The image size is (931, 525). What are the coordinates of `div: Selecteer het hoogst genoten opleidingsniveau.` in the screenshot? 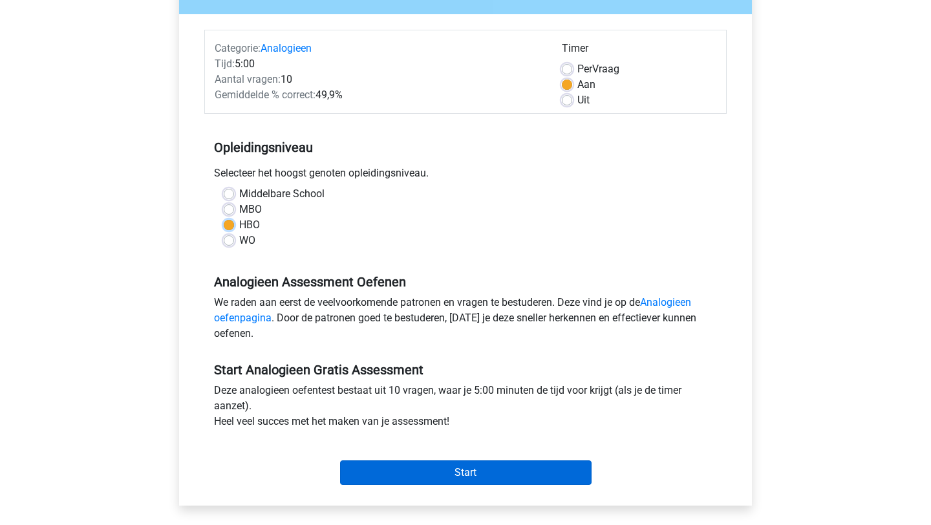 It's located at (465, 176).